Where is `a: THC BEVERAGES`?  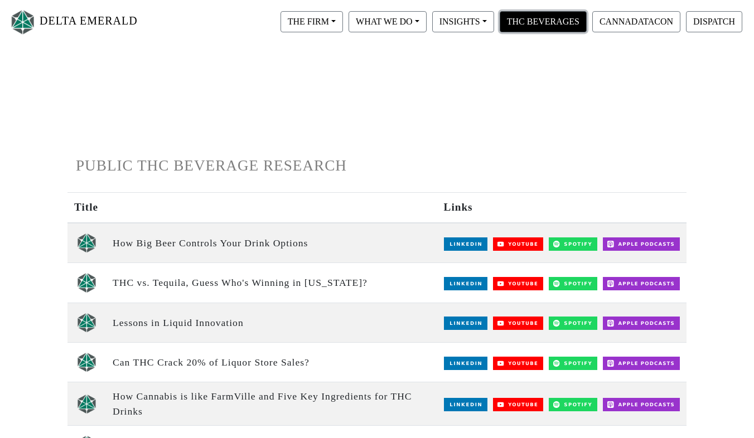 a: THC BEVERAGES is located at coordinates (543, 21).